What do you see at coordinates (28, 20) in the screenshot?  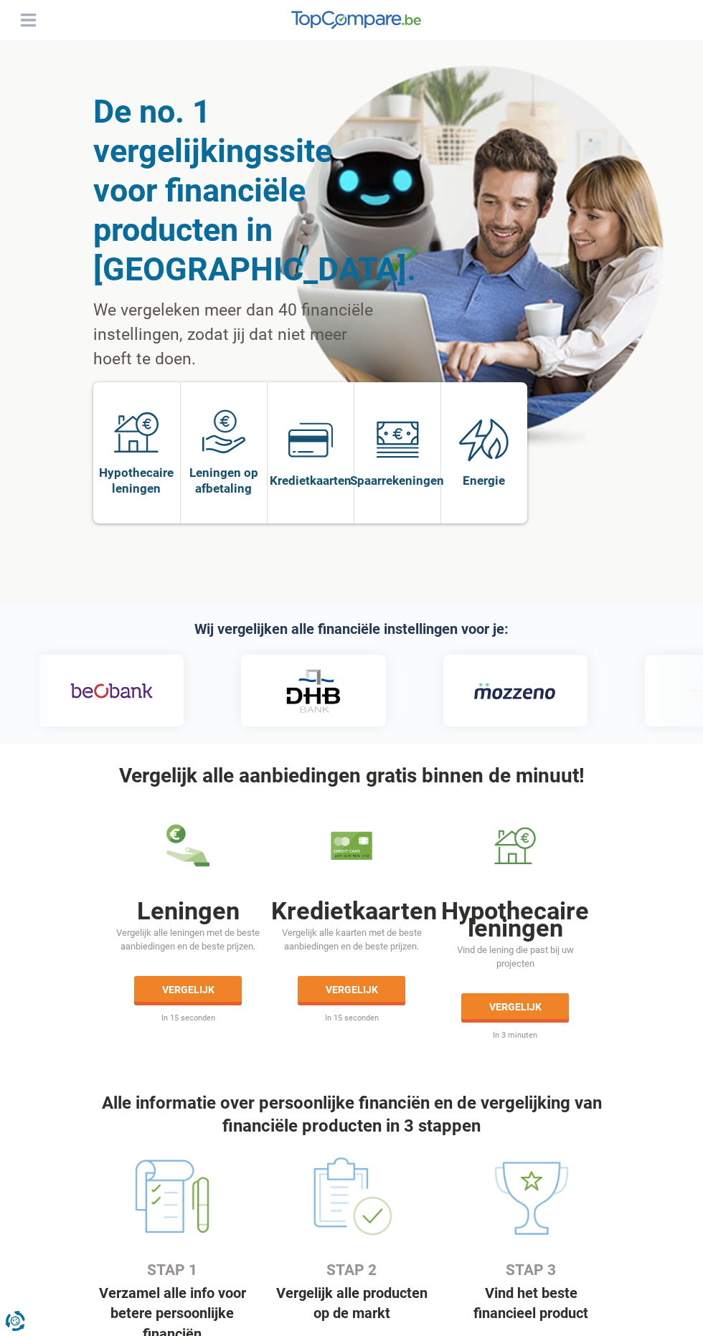 I see `button: Menu` at bounding box center [28, 20].